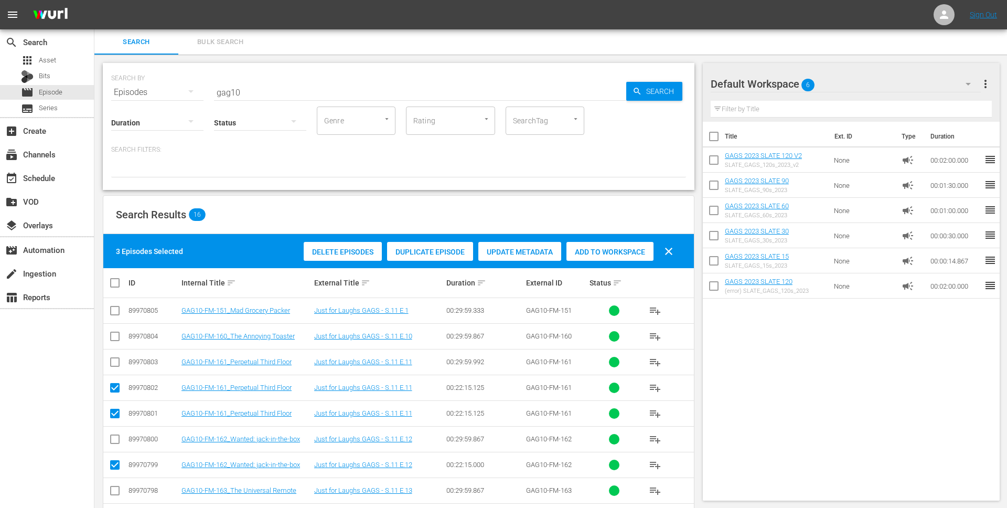 This screenshot has width=1007, height=508. What do you see at coordinates (239, 490) in the screenshot?
I see `a: GAG10-FM-163_The Universal Remote` at bounding box center [239, 490].